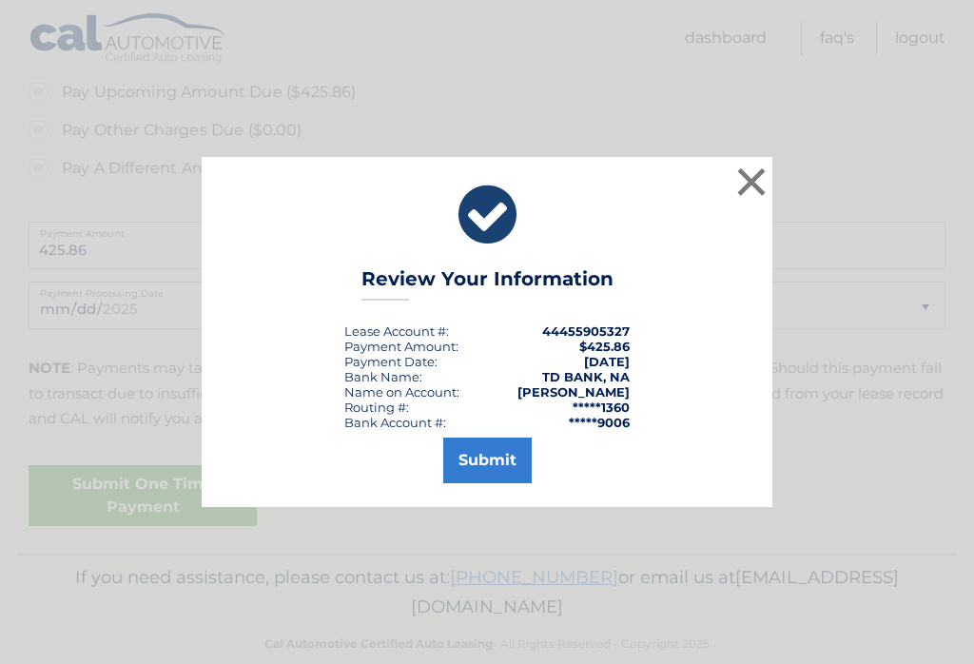  Describe the element at coordinates (377, 407) in the screenshot. I see `div: Routing #:` at that location.